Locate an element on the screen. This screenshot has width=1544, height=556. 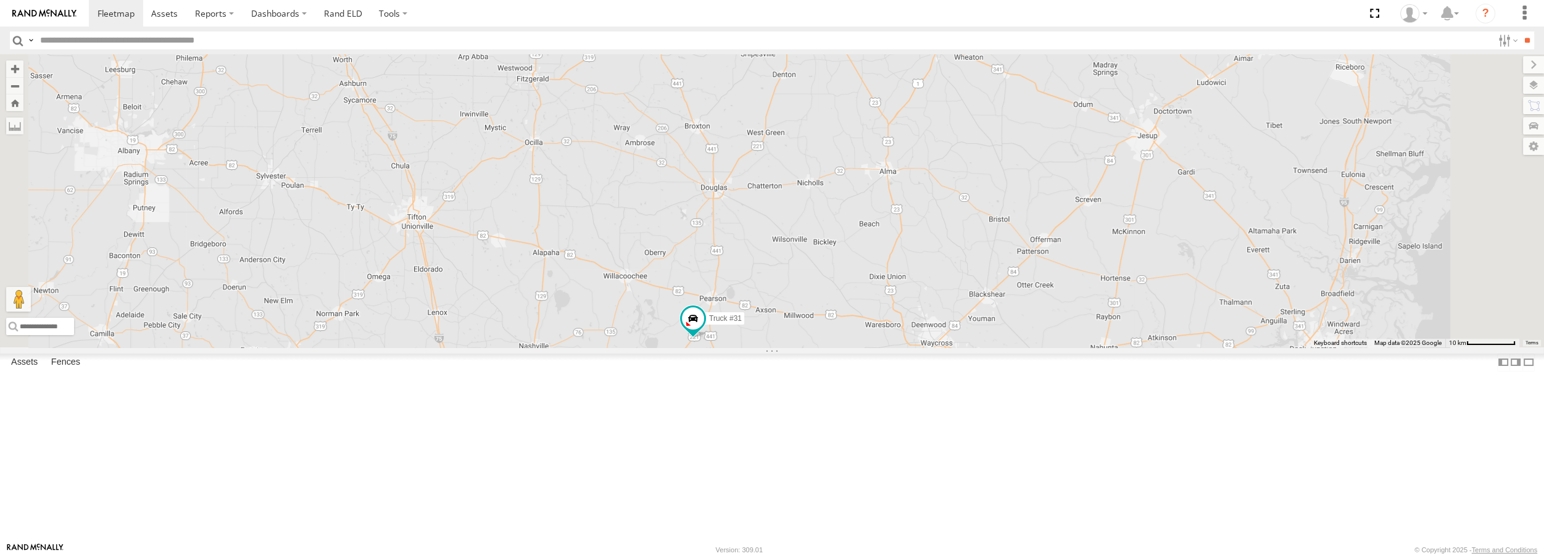
label: Search Filter Options is located at coordinates (1506, 40).